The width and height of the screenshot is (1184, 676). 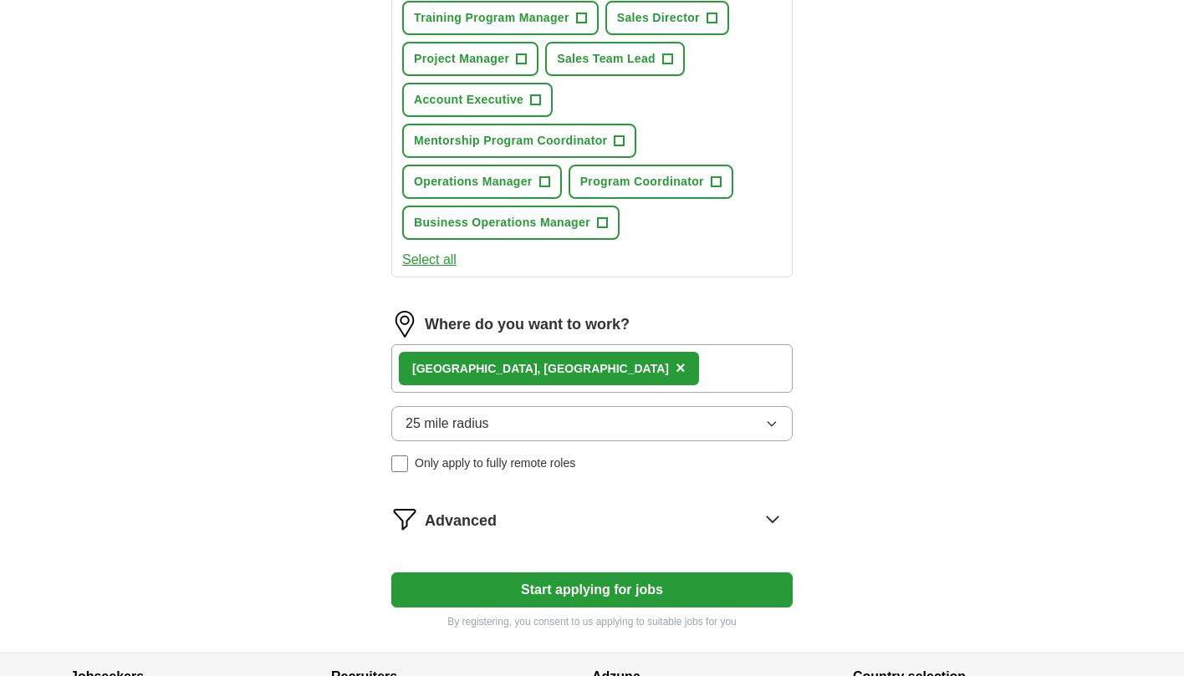 I want to click on button: Training Program Manager, so click(x=500, y=18).